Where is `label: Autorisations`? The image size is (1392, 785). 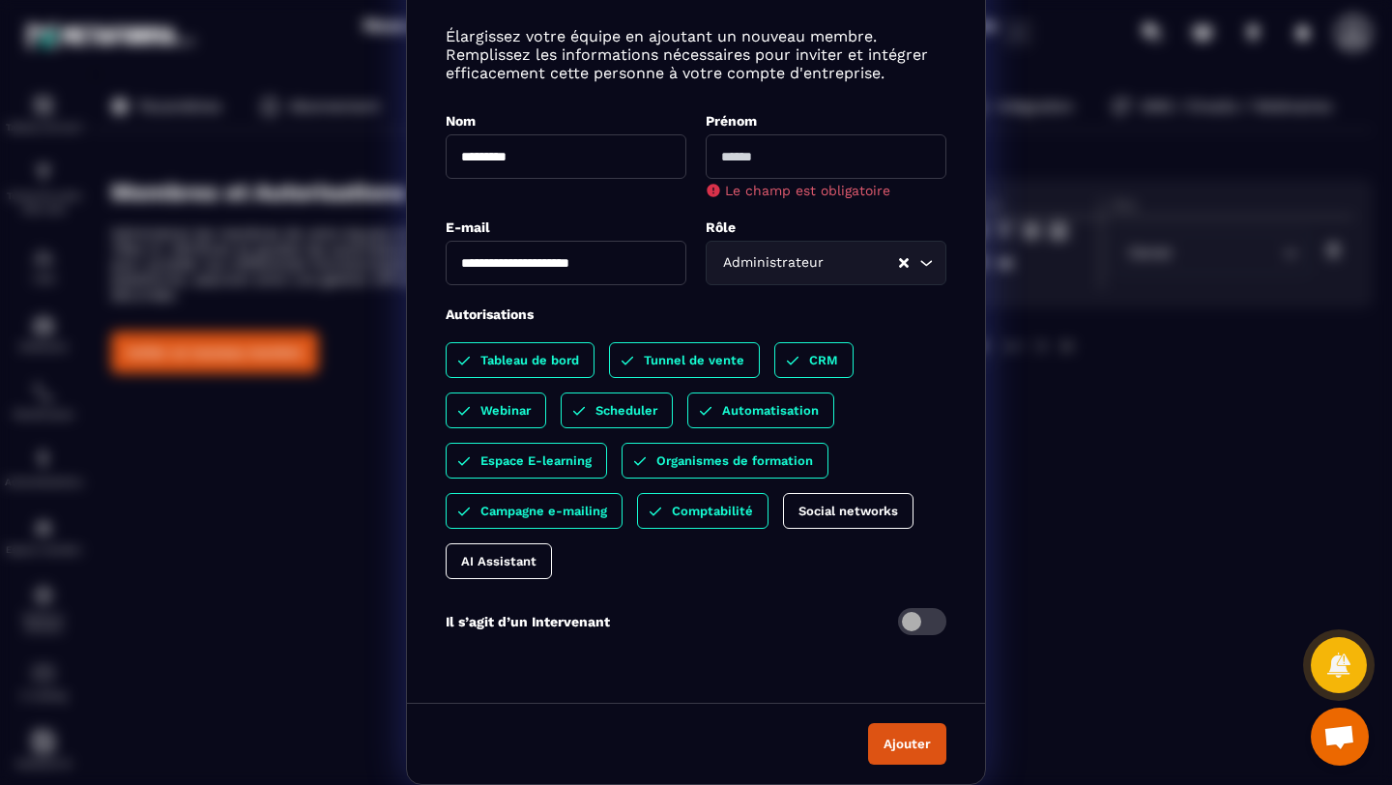
label: Autorisations is located at coordinates (489, 314).